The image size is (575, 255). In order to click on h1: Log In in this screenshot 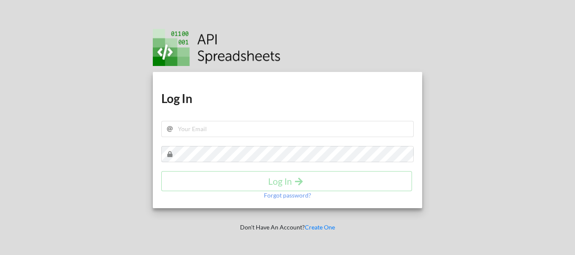, I will do `click(287, 98)`.